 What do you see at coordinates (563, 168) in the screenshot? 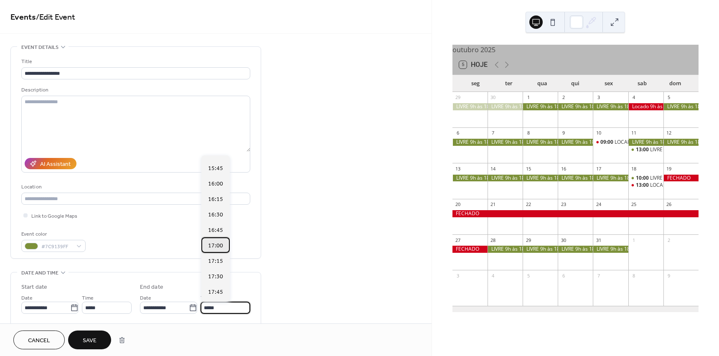
I see `div: 16` at bounding box center [563, 168].